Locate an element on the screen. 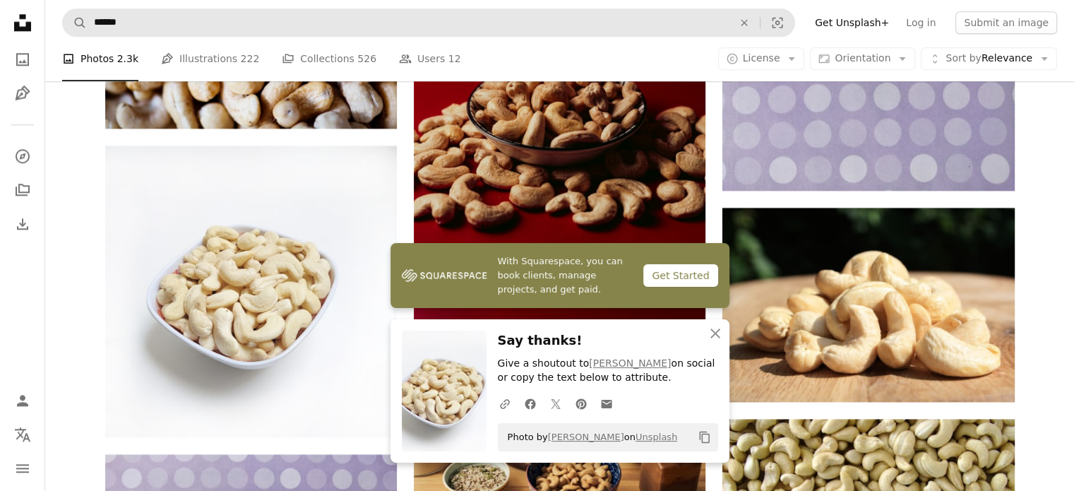  a: Get Unsplash+ is located at coordinates (851, 23).